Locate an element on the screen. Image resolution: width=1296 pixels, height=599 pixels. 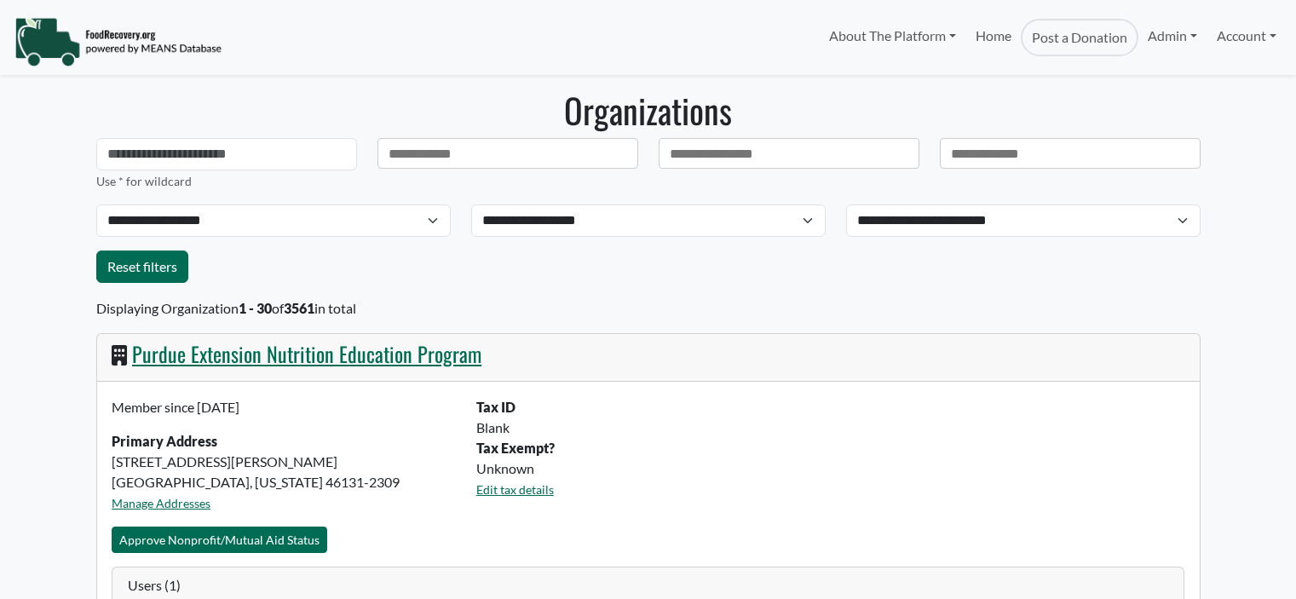
b: Tax Exempt? is located at coordinates (515, 447).